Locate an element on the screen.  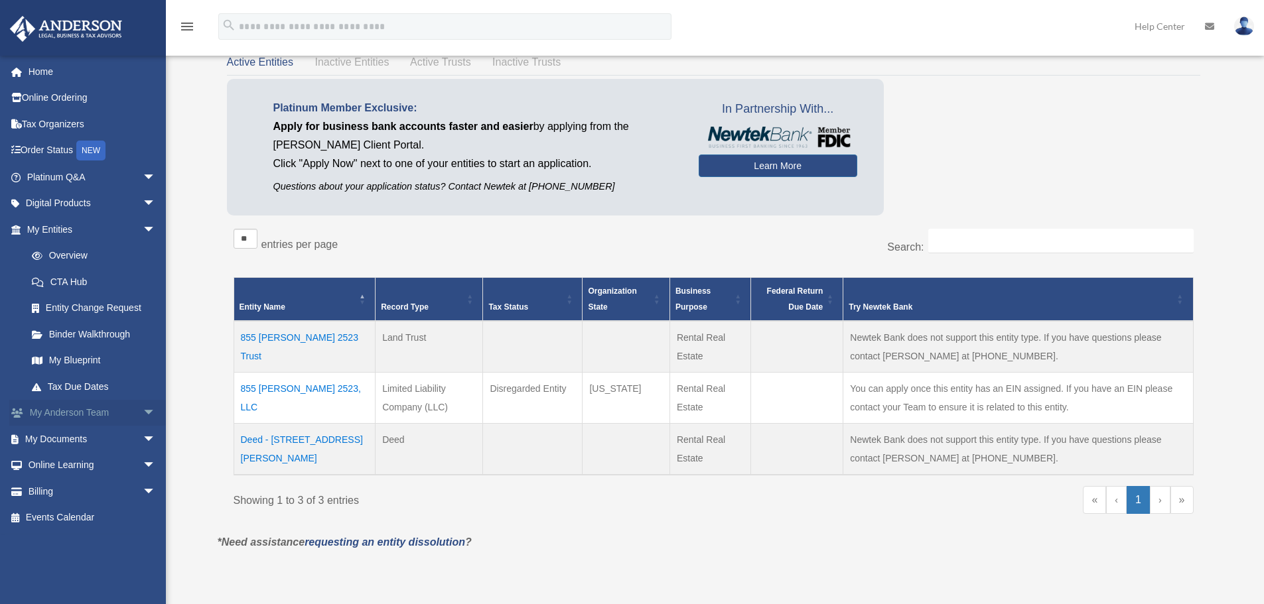
span: Apply for business bank accounts faster and easier is located at coordinates (403, 126).